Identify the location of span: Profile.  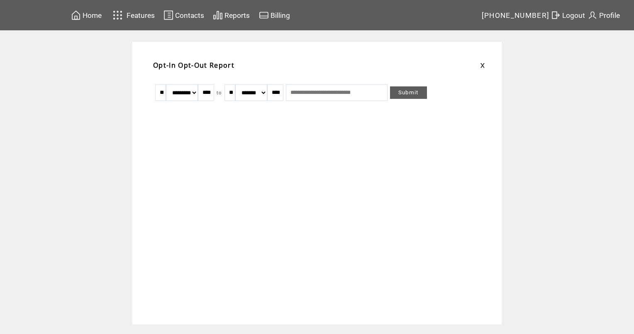
(609, 15).